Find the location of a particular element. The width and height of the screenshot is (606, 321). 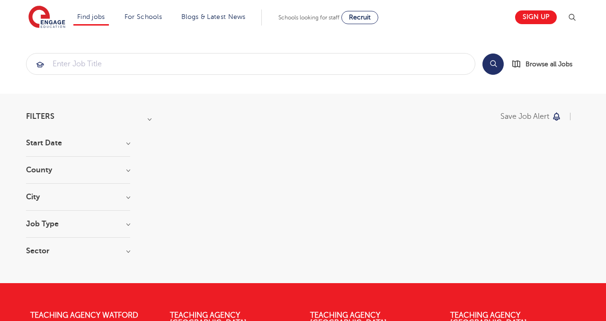

input: Submit is located at coordinates (251, 64).